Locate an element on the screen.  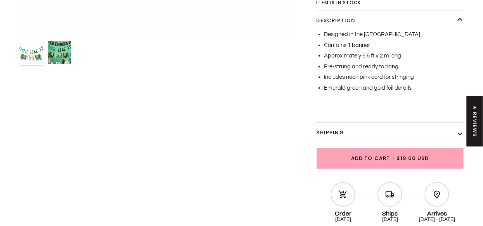
div: Arrives is located at coordinates (437, 212).